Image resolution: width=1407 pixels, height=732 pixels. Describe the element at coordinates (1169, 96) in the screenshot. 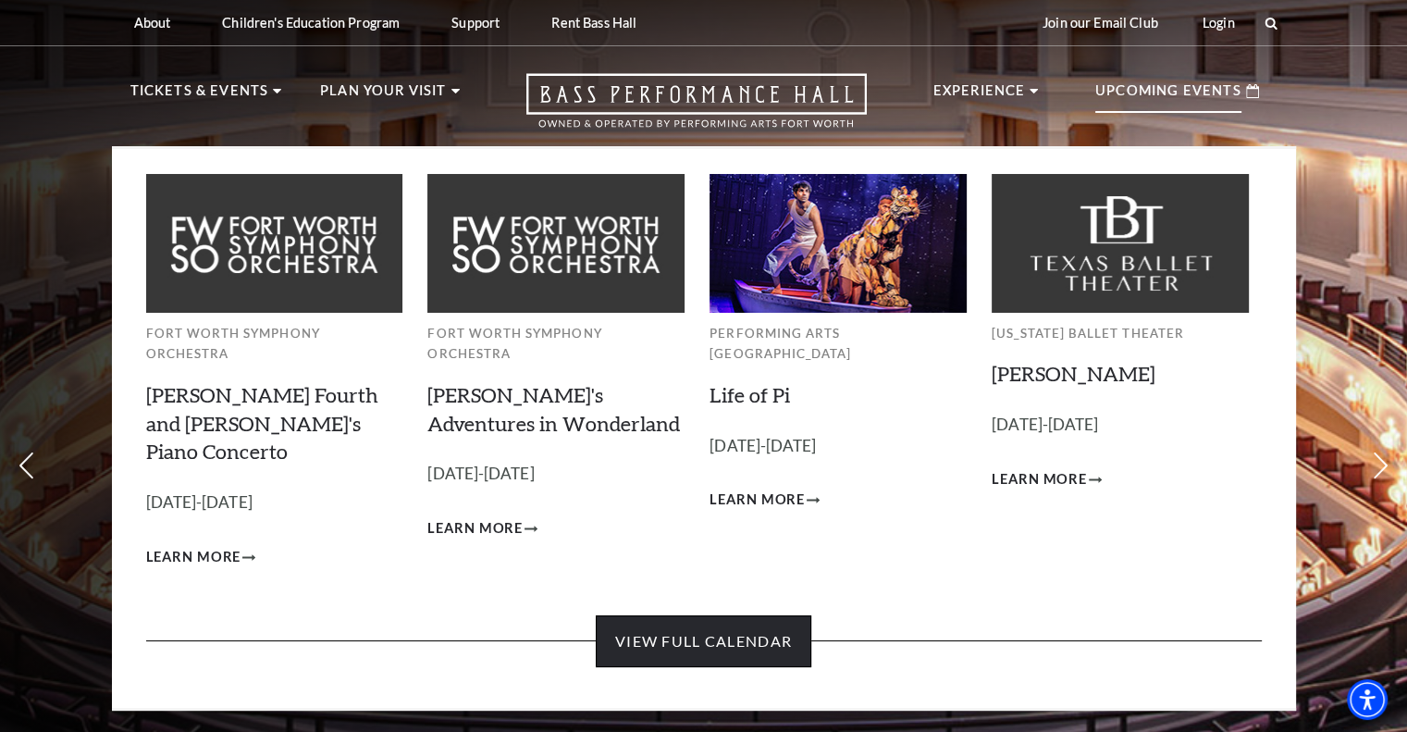

I see `p: Upcoming Events` at that location.